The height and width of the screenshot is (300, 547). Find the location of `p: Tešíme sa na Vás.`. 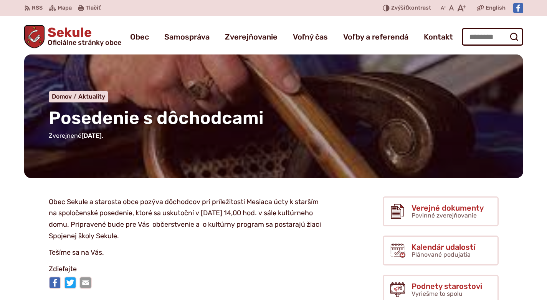

p: Tešíme sa na Vás. is located at coordinates (185, 253).